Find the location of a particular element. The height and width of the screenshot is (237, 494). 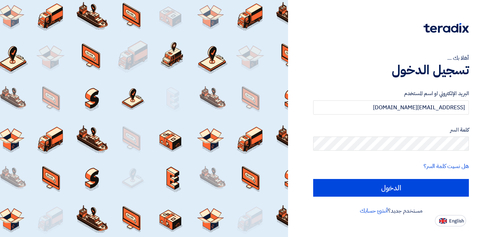

button: English is located at coordinates (450, 221).